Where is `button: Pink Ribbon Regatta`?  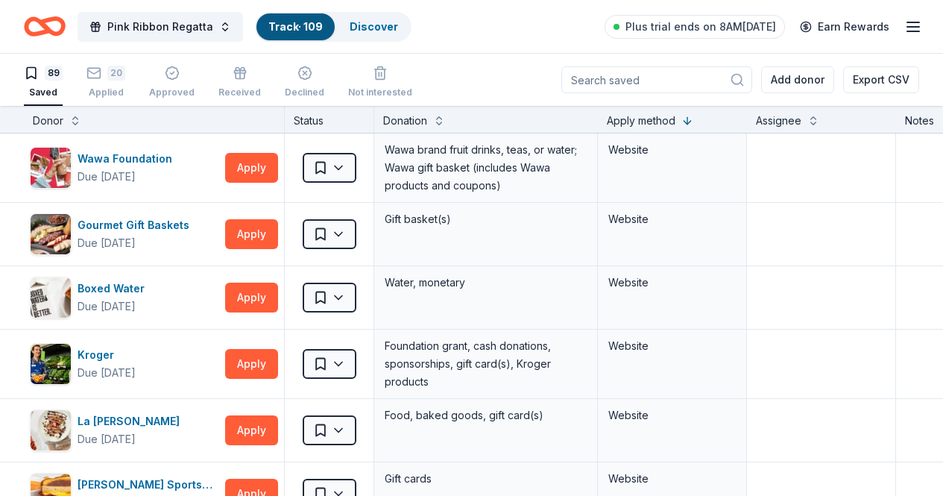 button: Pink Ribbon Regatta is located at coordinates (160, 27).